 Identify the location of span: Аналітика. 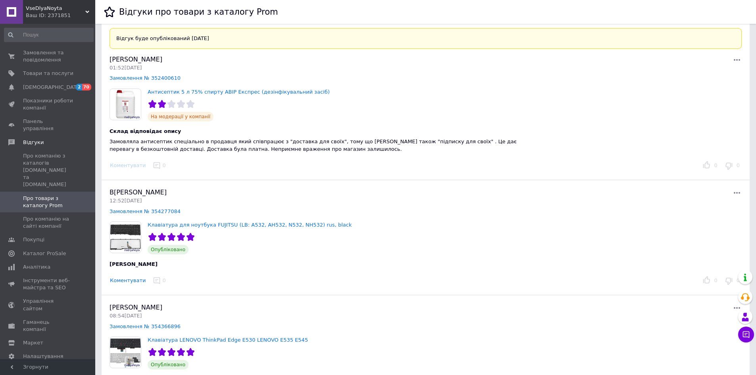
(37, 267).